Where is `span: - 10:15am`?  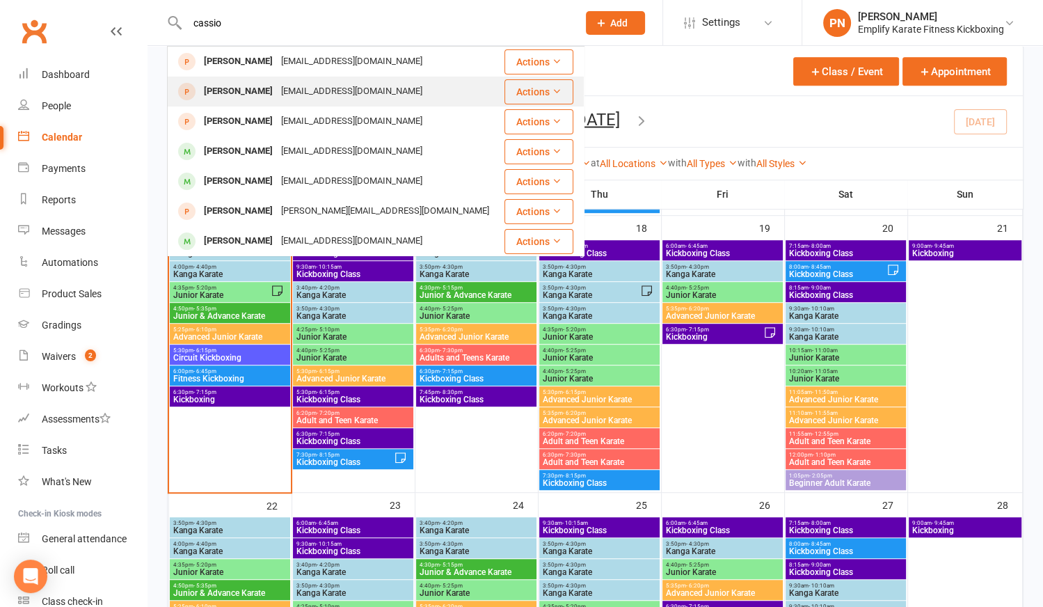
span: - 10:15am is located at coordinates (328, 266).